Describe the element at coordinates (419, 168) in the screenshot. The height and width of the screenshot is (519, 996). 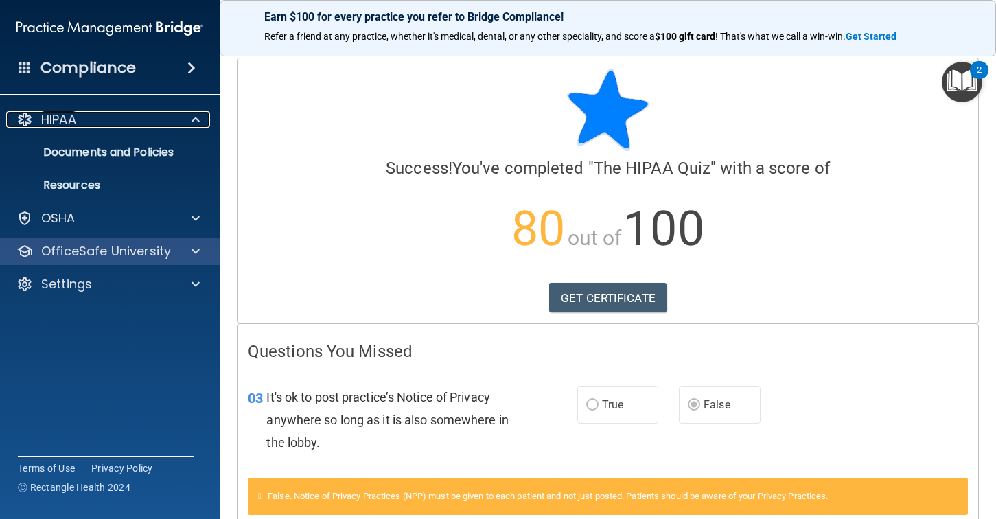
I see `span: Success!` at that location.